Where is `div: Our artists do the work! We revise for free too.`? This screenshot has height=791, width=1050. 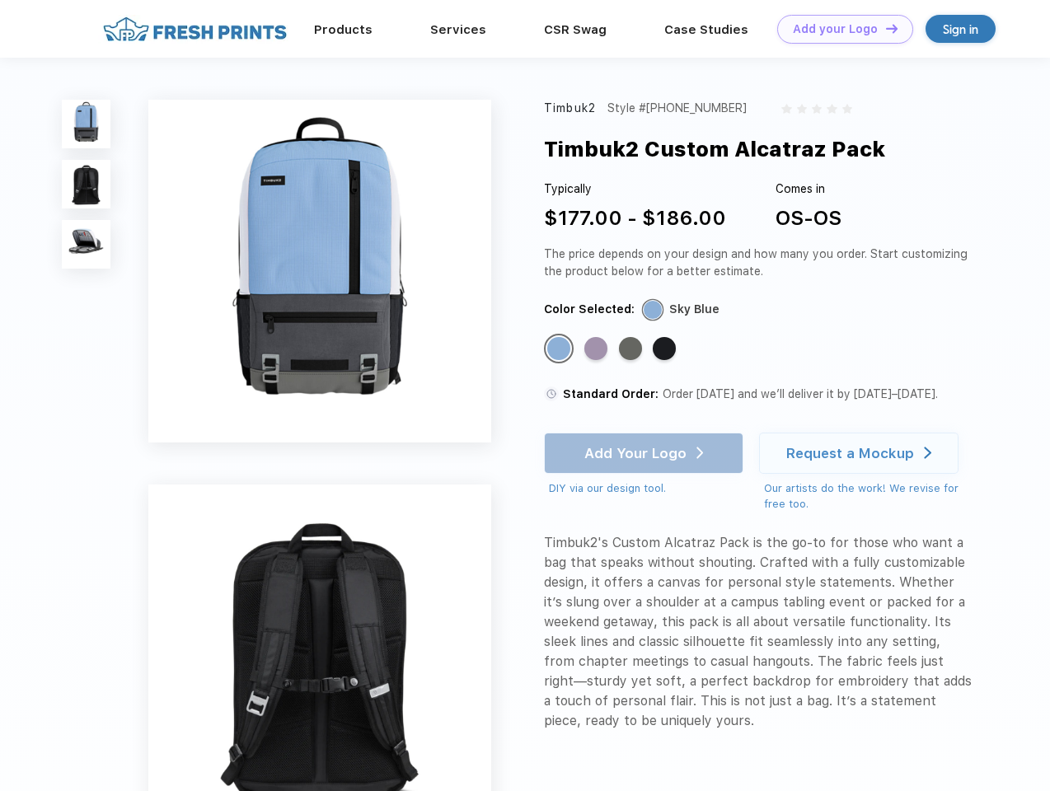
div: Our artists do the work! We revise for free too. is located at coordinates (869, 496).